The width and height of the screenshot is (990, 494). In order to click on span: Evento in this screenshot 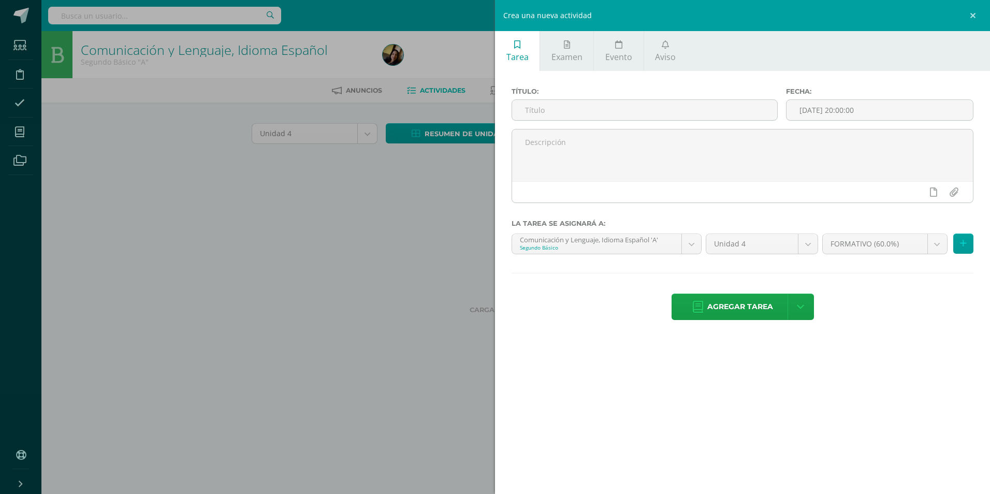, I will do `click(619, 57)`.